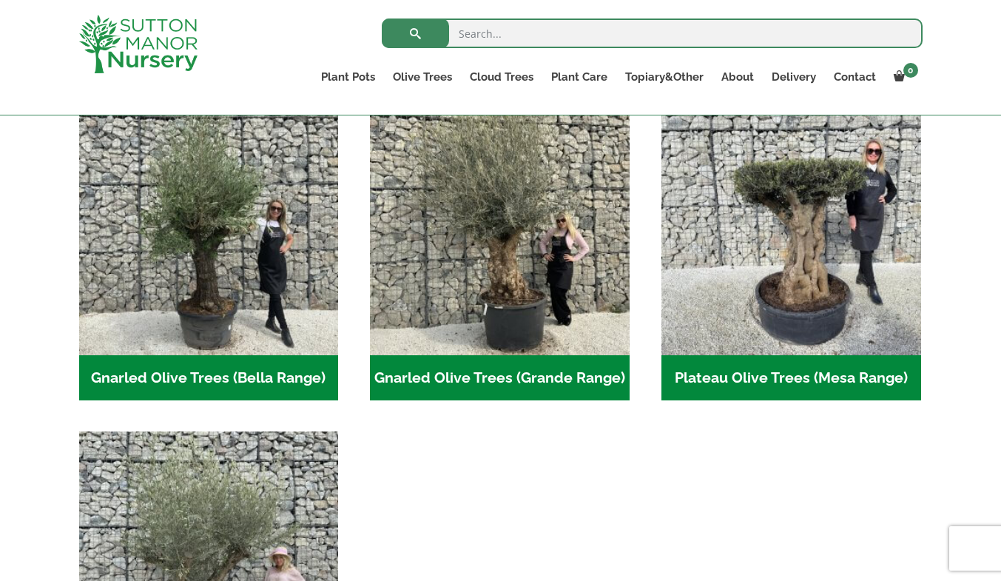  Describe the element at coordinates (854, 77) in the screenshot. I see `a: Contact` at that location.